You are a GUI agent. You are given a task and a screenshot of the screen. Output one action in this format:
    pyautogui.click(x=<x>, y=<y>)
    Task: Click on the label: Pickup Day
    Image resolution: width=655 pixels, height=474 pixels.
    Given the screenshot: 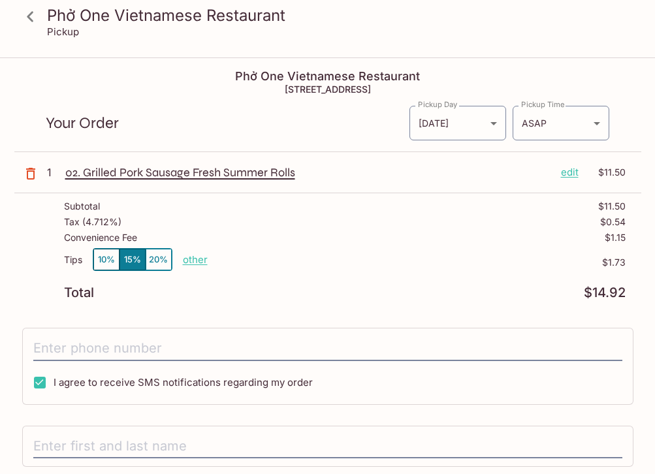 What is the action you would take?
    pyautogui.click(x=437, y=104)
    